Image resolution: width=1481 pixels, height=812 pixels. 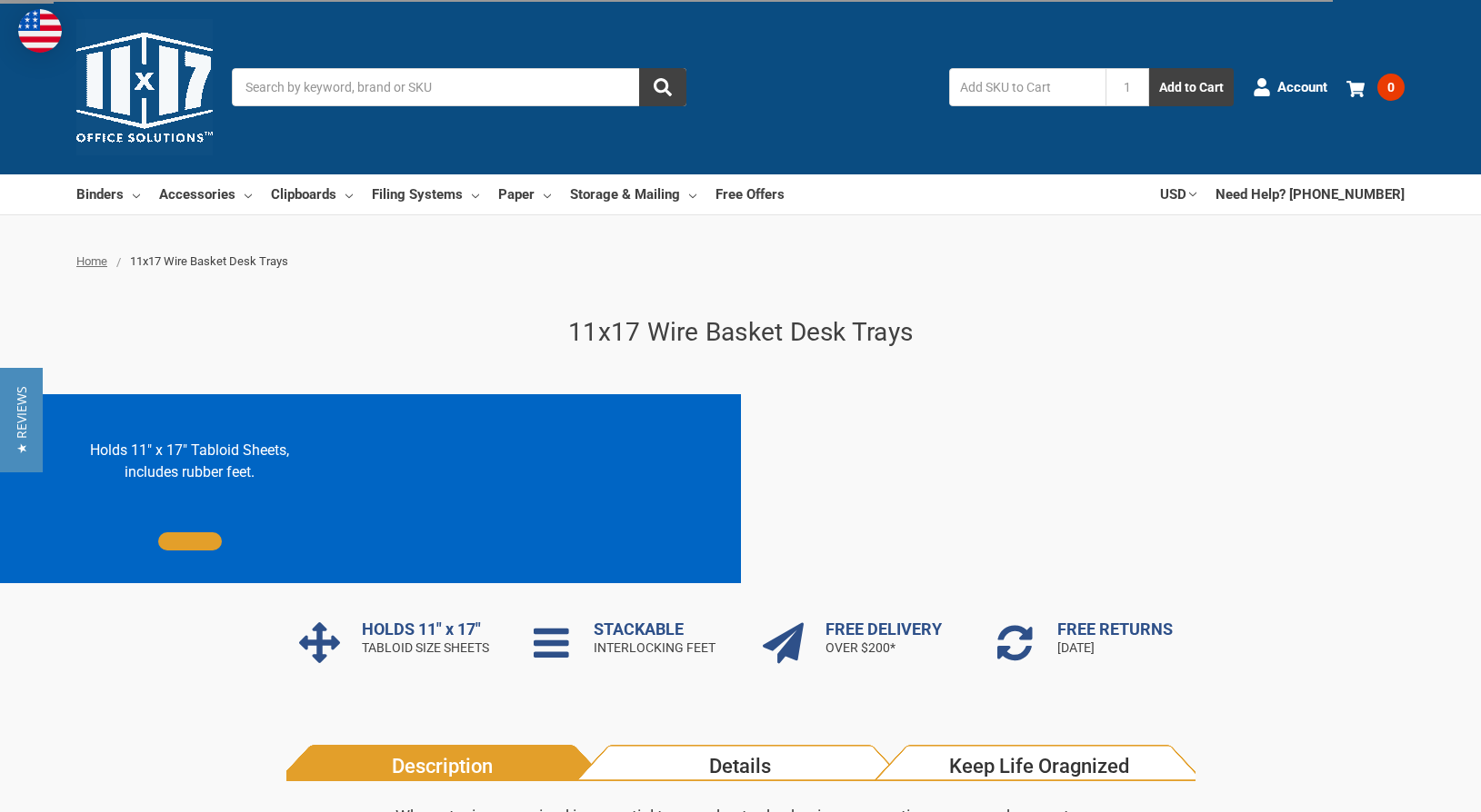 What do you see at coordinates (1290, 88) in the screenshot?
I see `a: Account` at bounding box center [1290, 88].